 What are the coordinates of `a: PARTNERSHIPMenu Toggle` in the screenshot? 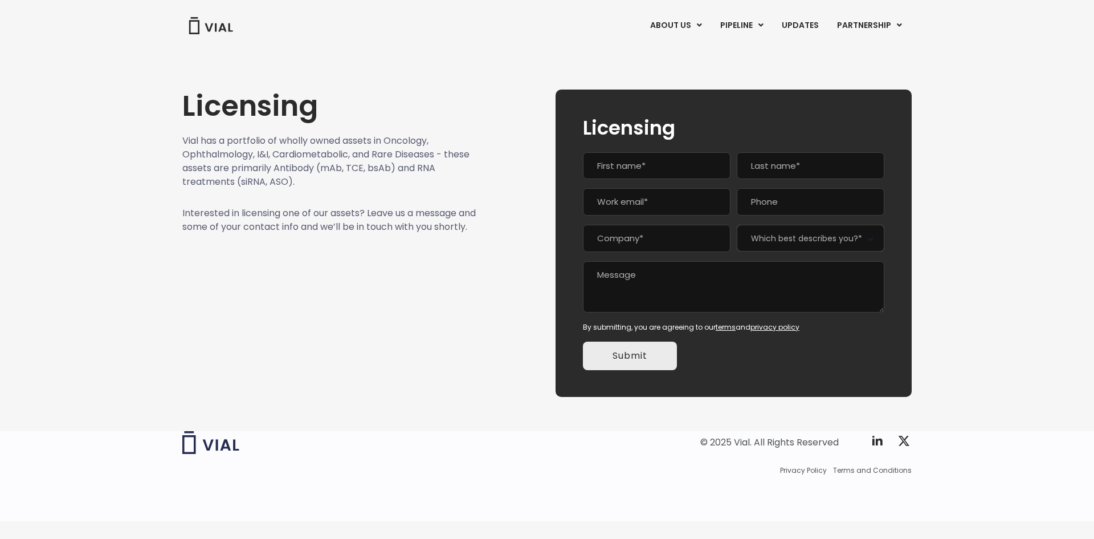 It's located at (870, 26).